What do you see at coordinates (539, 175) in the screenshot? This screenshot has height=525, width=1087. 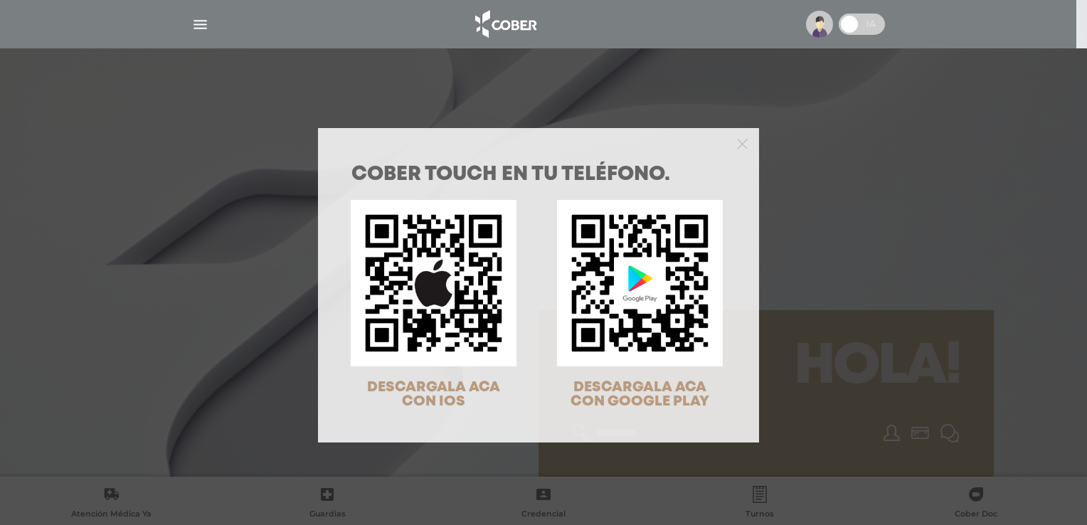 I see `h1: COBER TOUCH en tu teléfono.` at bounding box center [539, 175].